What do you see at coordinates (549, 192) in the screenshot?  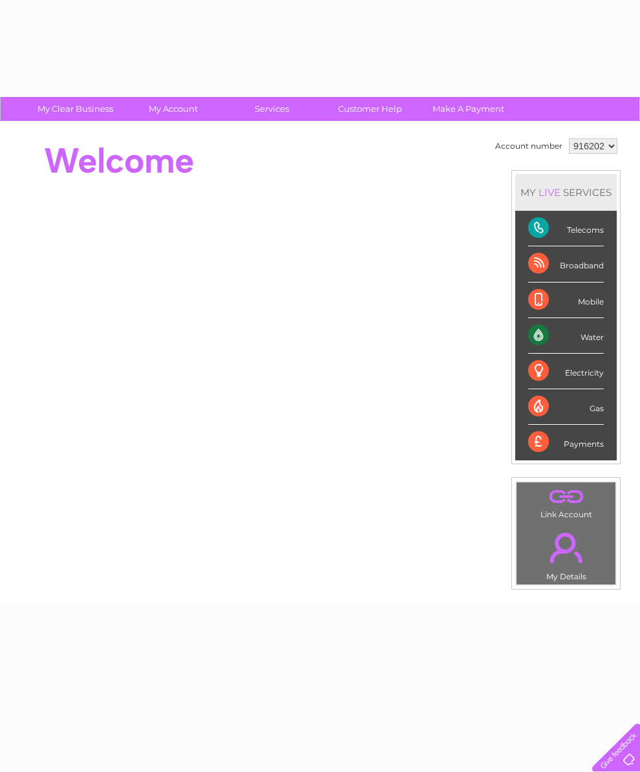 I see `div: LIVE` at bounding box center [549, 192].